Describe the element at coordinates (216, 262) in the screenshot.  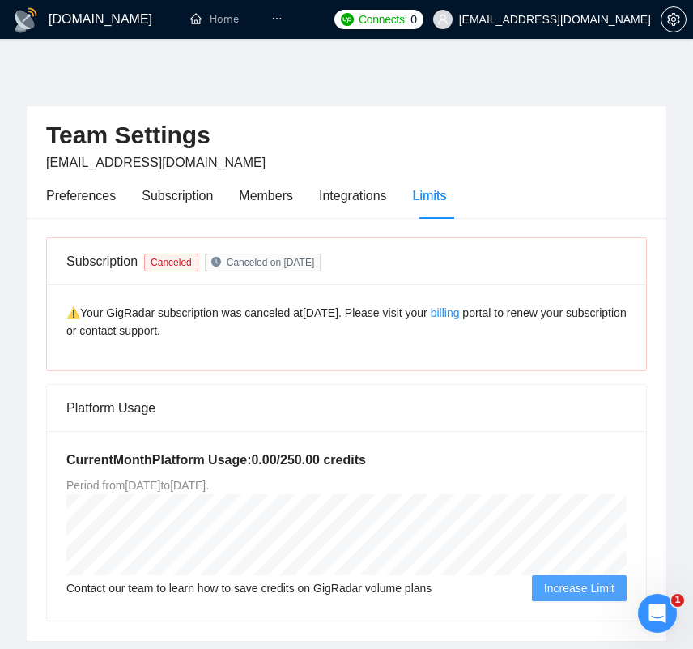
I see `span: clock-circle` at that location.